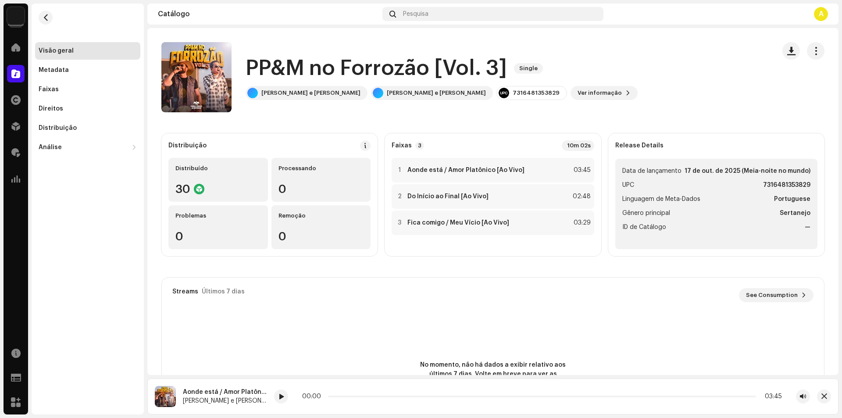  I want to click on strong: Fica comigo / Meu Vício [Ao Vivo], so click(458, 223).